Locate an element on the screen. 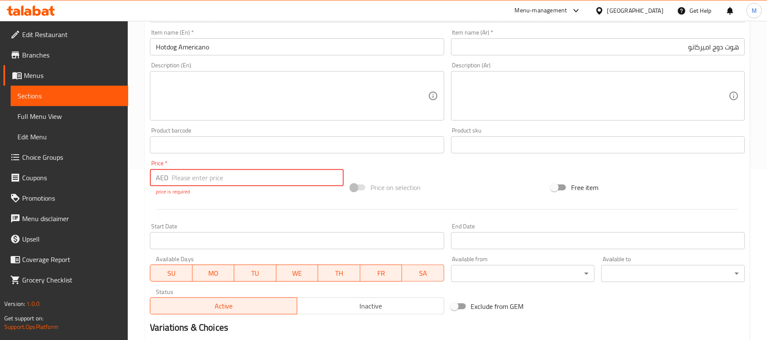  a: Upsell is located at coordinates (66, 239).